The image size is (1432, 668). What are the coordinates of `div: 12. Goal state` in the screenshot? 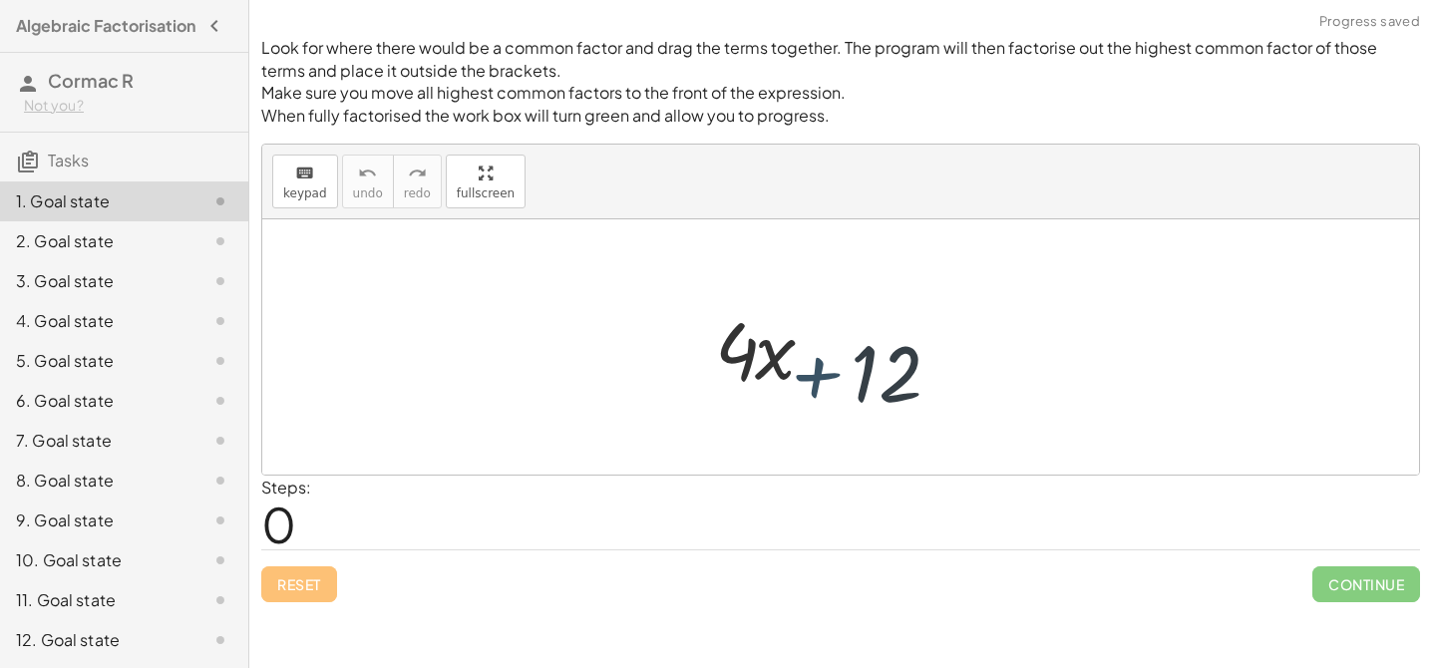 It's located at (96, 640).